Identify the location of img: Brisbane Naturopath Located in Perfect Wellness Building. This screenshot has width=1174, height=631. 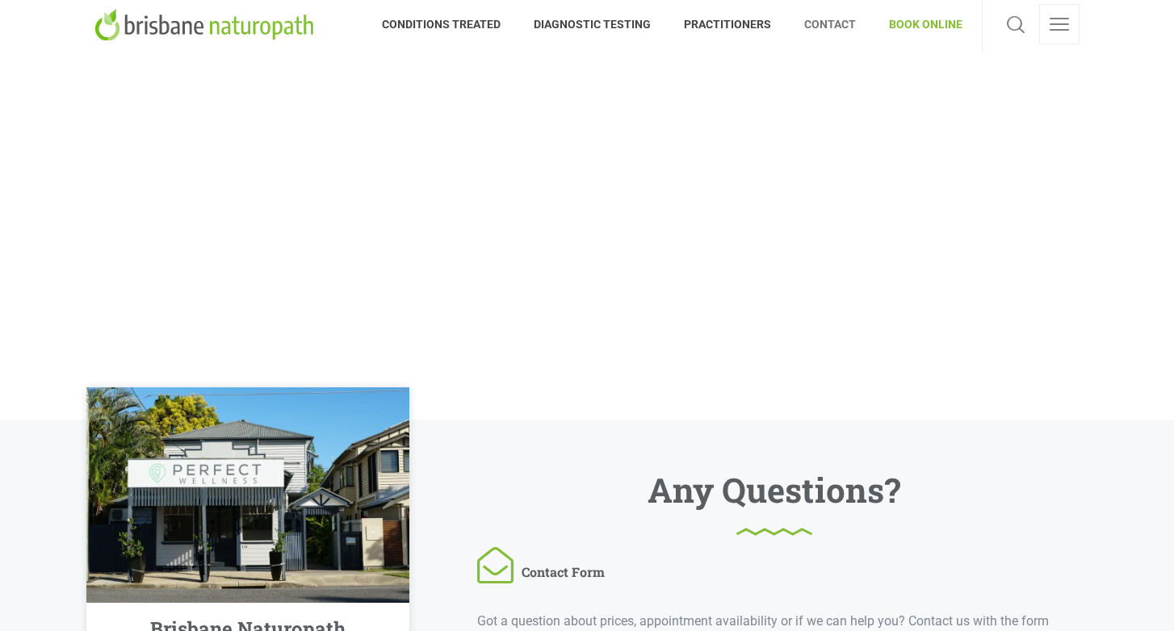
(248, 495).